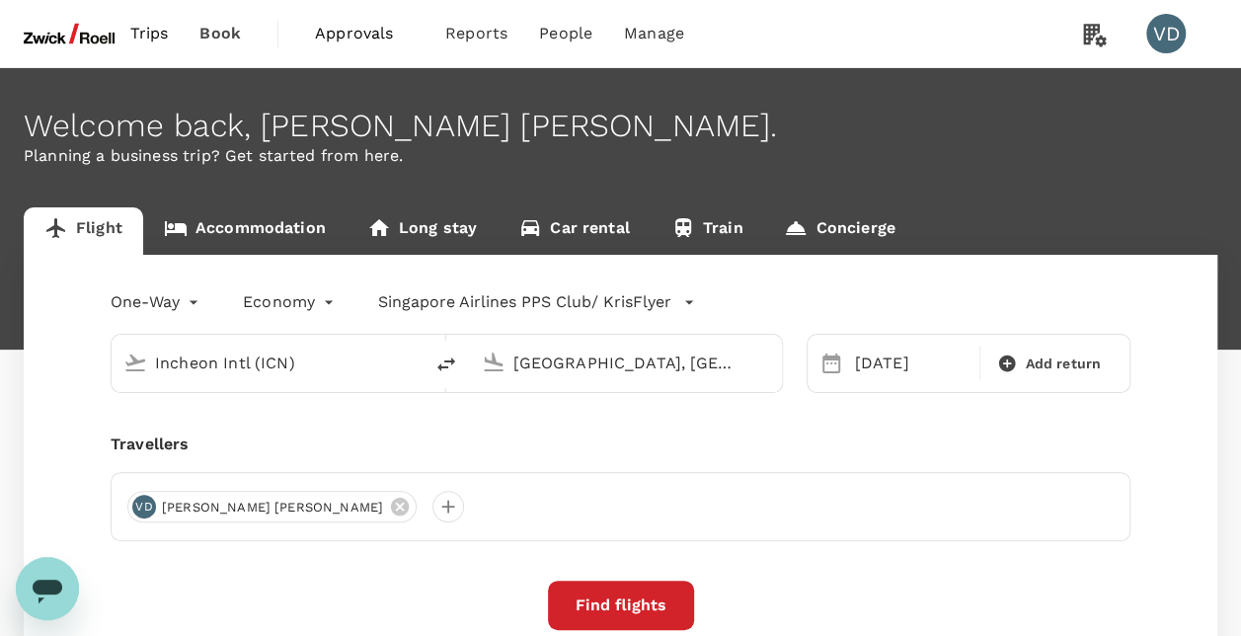 Image resolution: width=1241 pixels, height=636 pixels. Describe the element at coordinates (268, 362) in the screenshot. I see `input: Depart from` at that location.